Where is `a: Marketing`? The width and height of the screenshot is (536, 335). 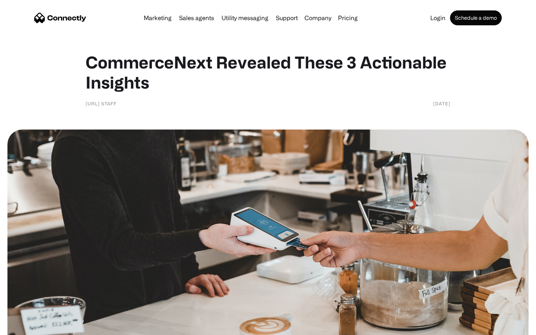 a: Marketing is located at coordinates (157, 18).